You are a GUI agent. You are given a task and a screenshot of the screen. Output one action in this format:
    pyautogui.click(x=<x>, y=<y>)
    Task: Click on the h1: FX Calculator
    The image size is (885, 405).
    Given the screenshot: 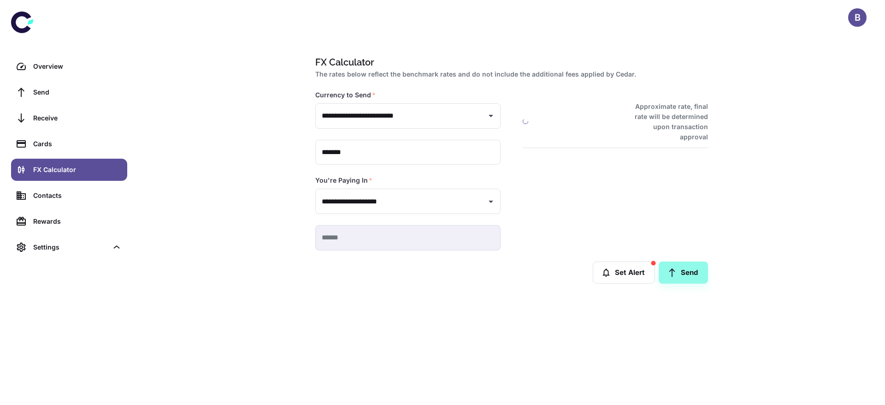 What is the action you would take?
    pyautogui.click(x=510, y=62)
    